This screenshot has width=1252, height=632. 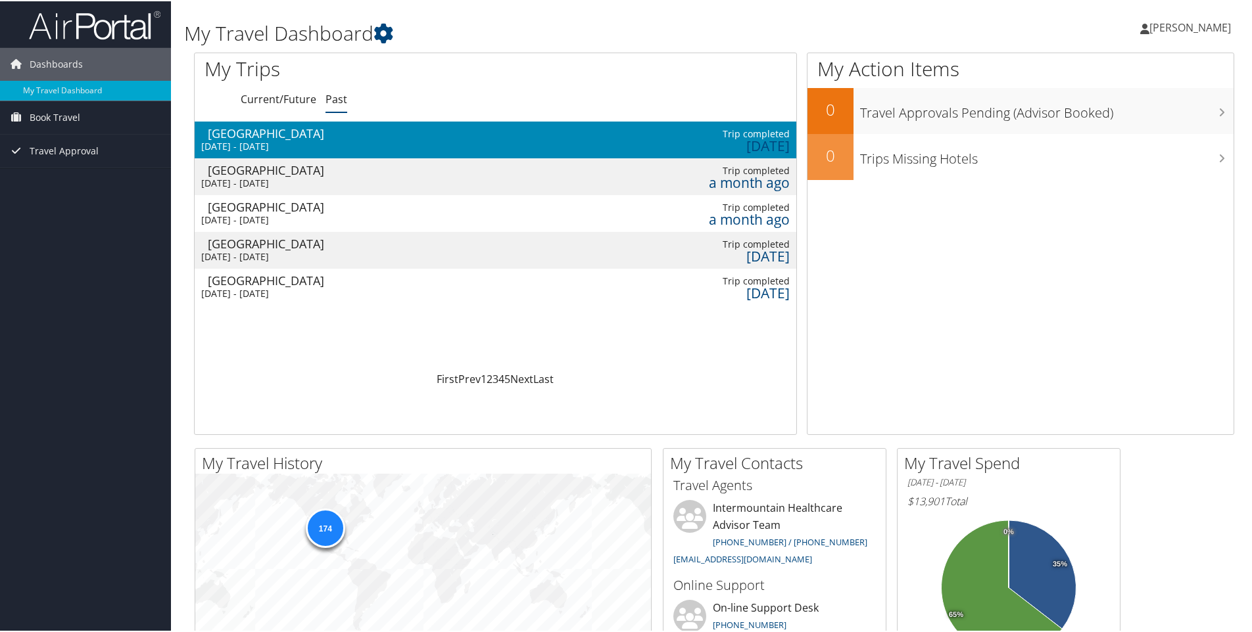 I want to click on h2: My Travel Spend, so click(x=1012, y=462).